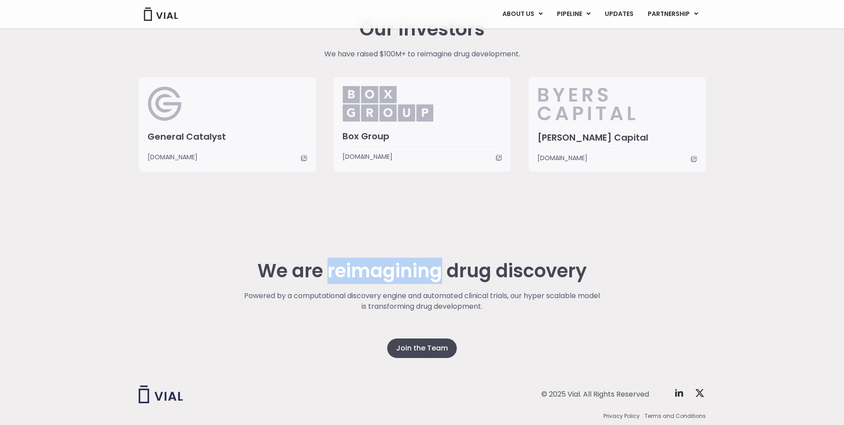  What do you see at coordinates (422, 348) in the screenshot?
I see `span: Join the Team` at bounding box center [422, 348].